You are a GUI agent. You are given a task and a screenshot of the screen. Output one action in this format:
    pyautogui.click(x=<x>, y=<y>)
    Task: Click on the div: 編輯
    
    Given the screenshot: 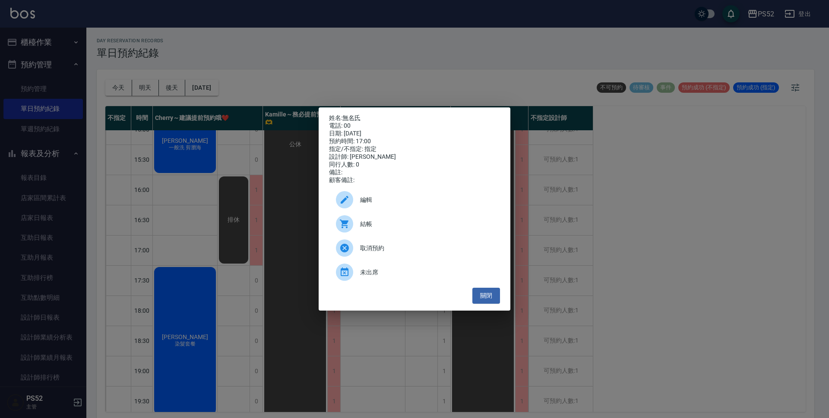 What is the action you would take?
    pyautogui.click(x=415, y=200)
    